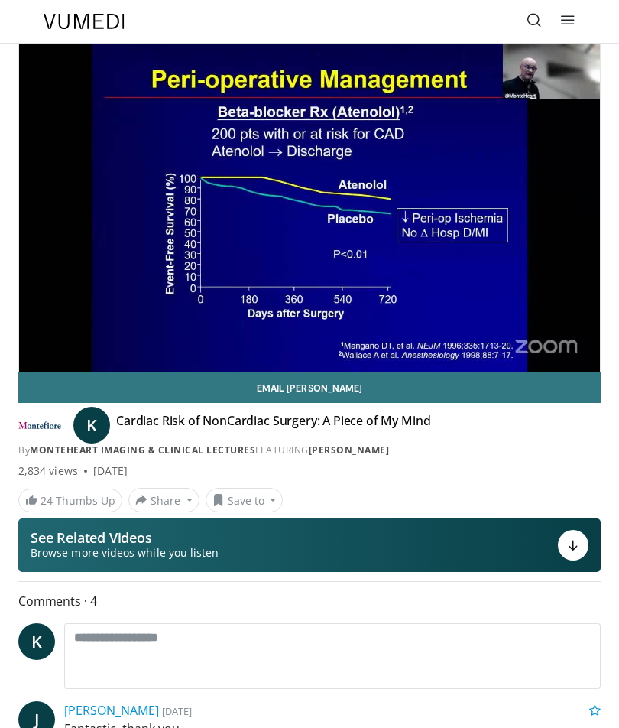 The image size is (619, 728). Describe the element at coordinates (245, 500) in the screenshot. I see `button: Save to` at that location.